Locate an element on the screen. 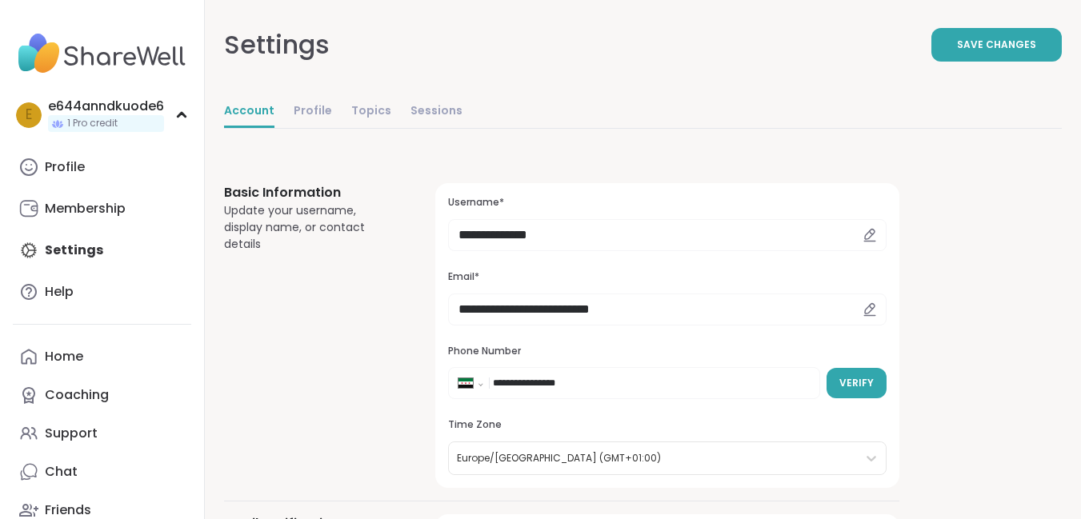 The height and width of the screenshot is (519, 1081). div: Support is located at coordinates (71, 434).